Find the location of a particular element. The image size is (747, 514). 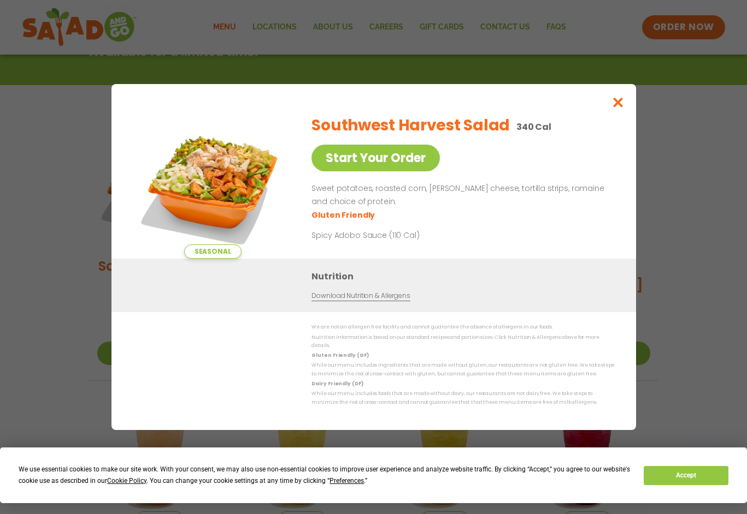

h2: Southwest Harvest Salad is located at coordinates (410, 126).